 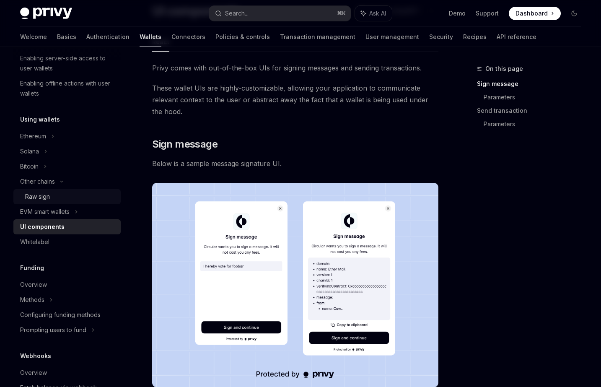 What do you see at coordinates (532, 84) in the screenshot?
I see `a: Sign message` at bounding box center [532, 84].